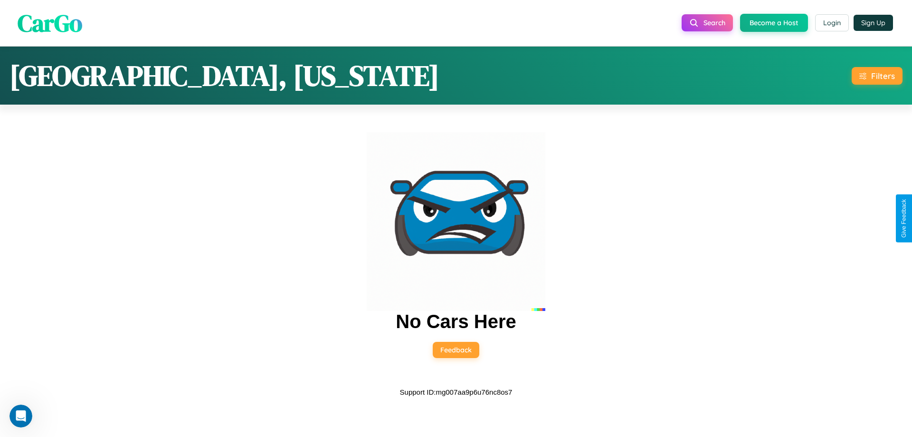 Image resolution: width=912 pixels, height=437 pixels. What do you see at coordinates (883, 76) in the screenshot?
I see `div: Filters` at bounding box center [883, 76].